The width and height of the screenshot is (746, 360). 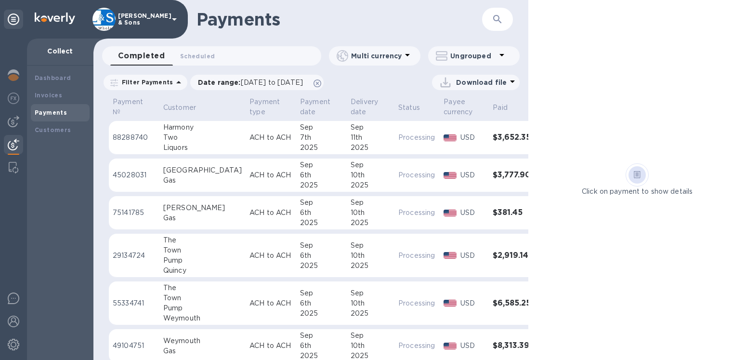 I want to click on h3: $3,777.90, so click(x=513, y=175).